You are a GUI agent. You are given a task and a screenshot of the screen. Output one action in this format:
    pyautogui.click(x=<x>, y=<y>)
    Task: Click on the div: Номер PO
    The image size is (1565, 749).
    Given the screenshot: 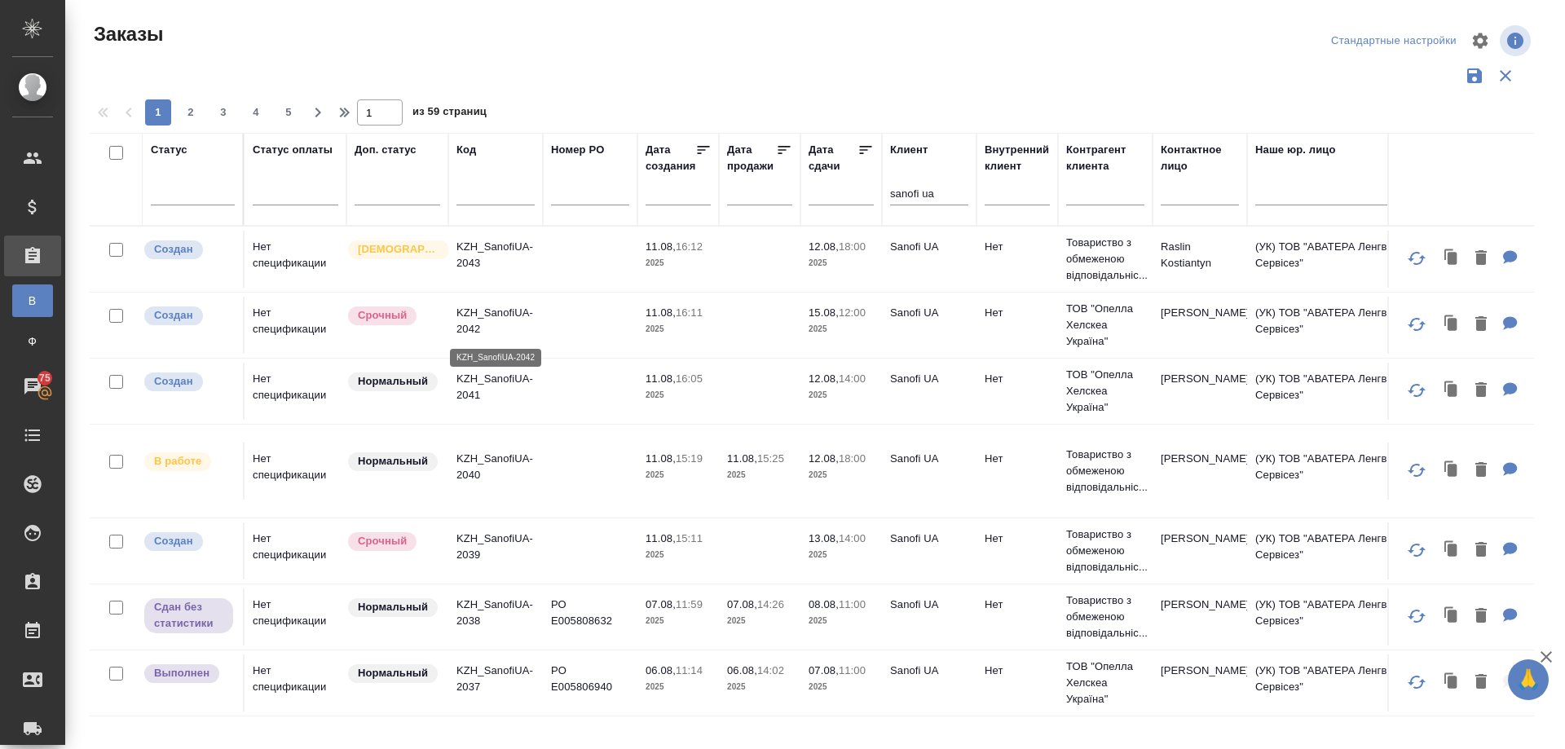 What is the action you would take?
    pyautogui.click(x=577, y=150)
    